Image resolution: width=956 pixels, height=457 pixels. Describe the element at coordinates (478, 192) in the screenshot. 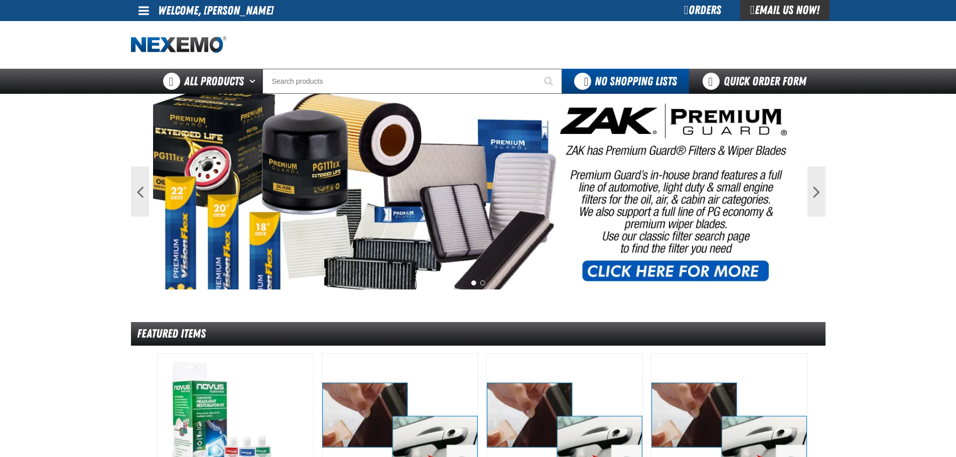

I see `a: PG Filters & Wipers` at that location.